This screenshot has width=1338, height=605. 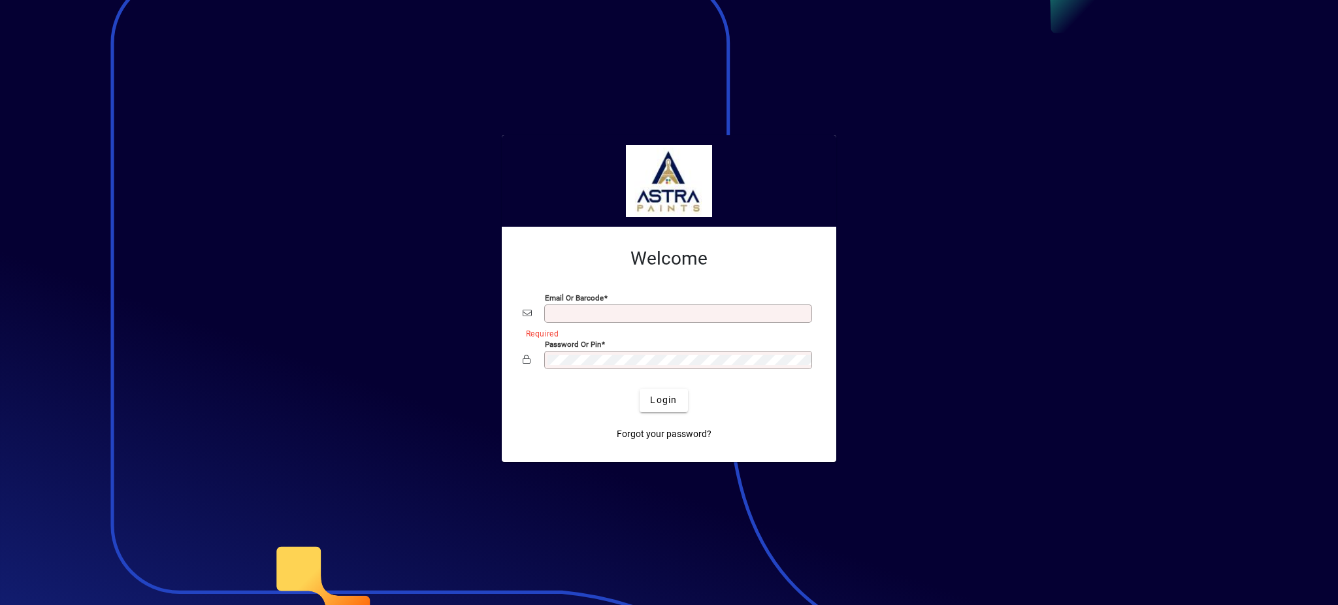 What do you see at coordinates (663, 400) in the screenshot?
I see `span: Login` at bounding box center [663, 400].